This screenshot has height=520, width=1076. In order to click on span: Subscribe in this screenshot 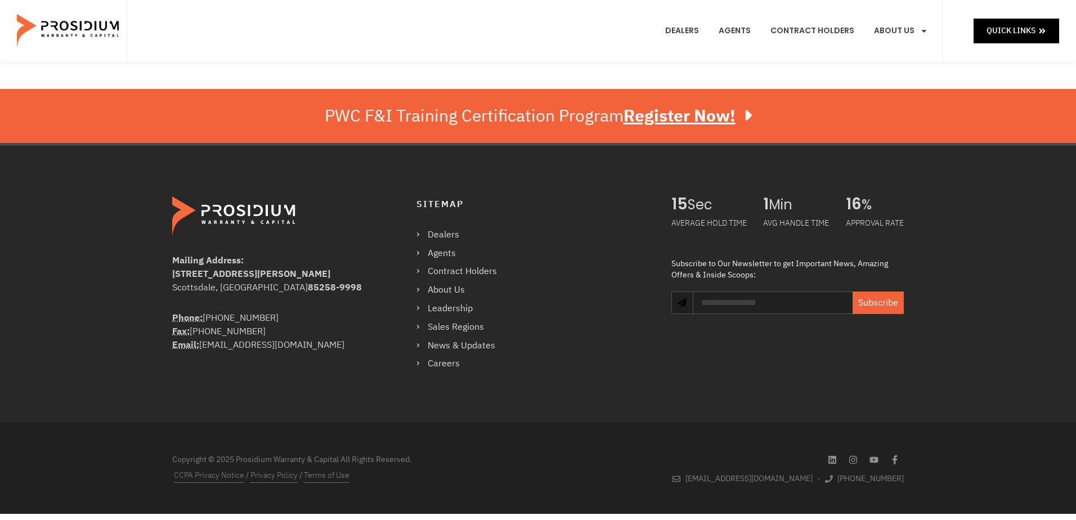, I will do `click(878, 303)`.